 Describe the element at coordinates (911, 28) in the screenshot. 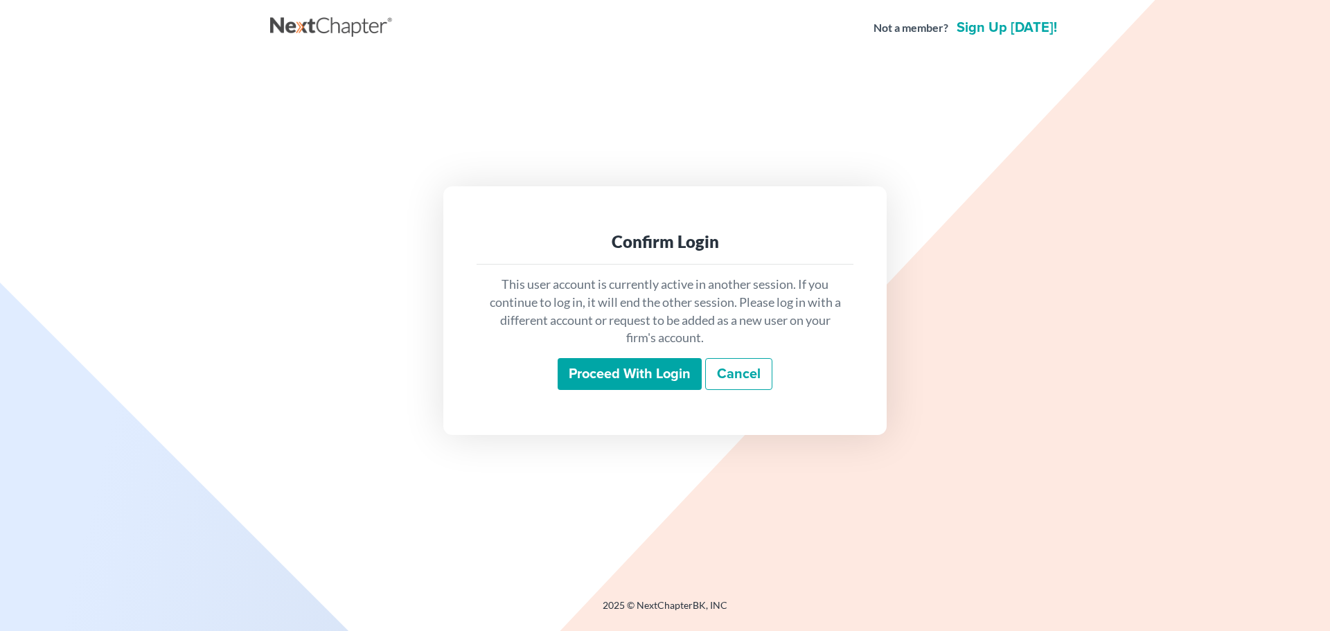

I see `strong: Not a member?` at that location.